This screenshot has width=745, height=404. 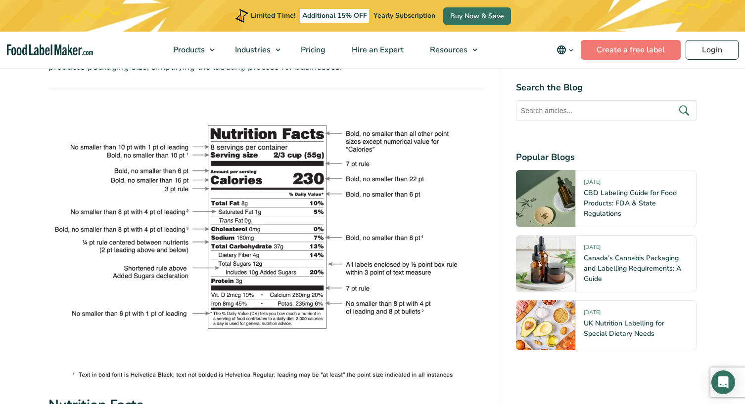 What do you see at coordinates (188, 50) in the screenshot?
I see `span: Products` at bounding box center [188, 50].